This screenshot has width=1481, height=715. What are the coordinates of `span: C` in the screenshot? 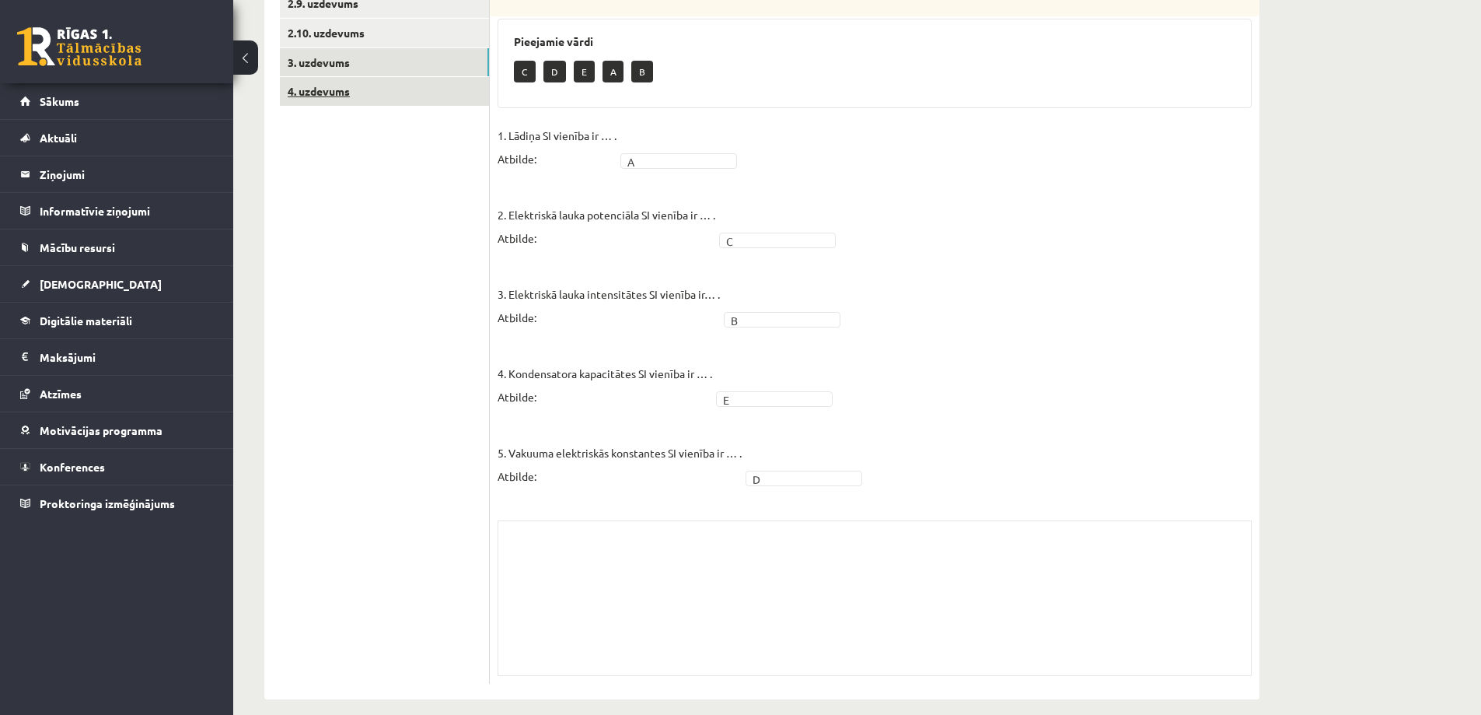 It's located at (771, 241).